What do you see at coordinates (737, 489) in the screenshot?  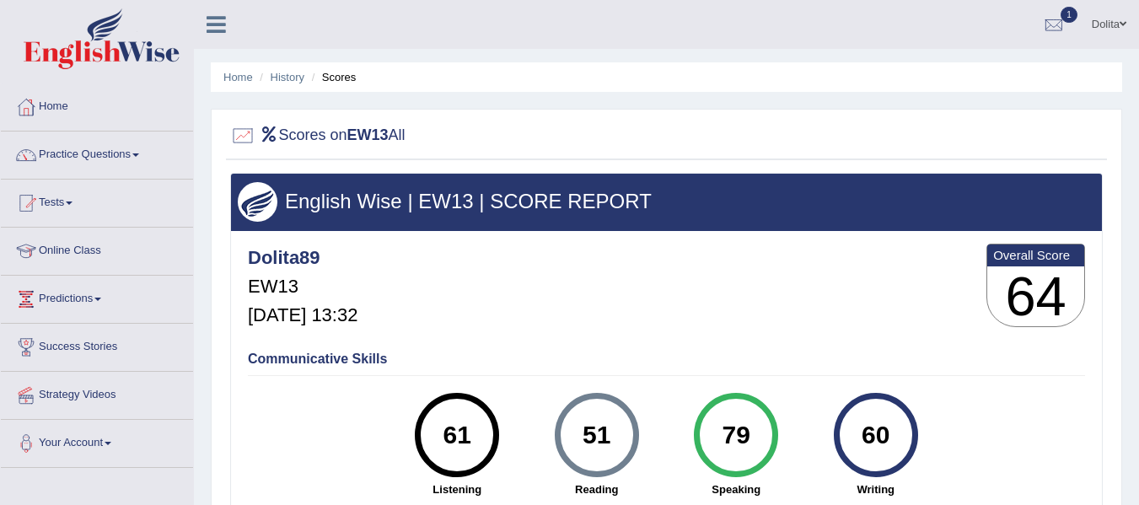 I see `strong: Speaking` at bounding box center [737, 489].